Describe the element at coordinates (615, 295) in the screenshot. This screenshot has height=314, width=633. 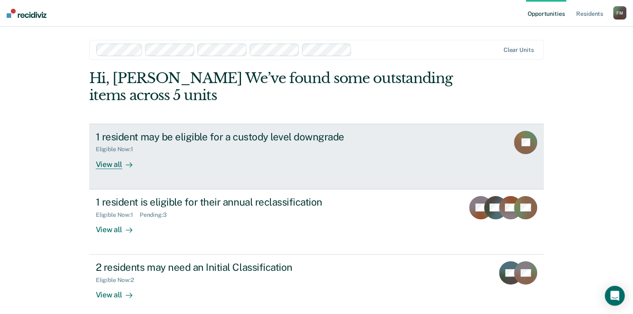
I see `div: Open Intercom Messenger` at that location.